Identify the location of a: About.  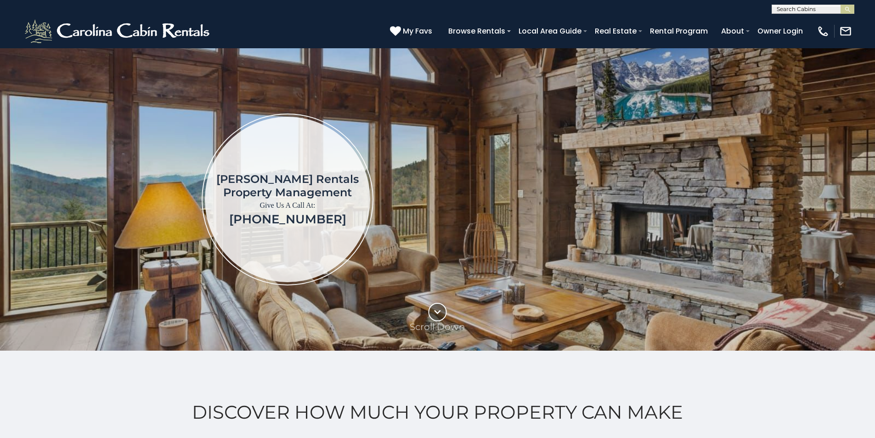
(733, 31).